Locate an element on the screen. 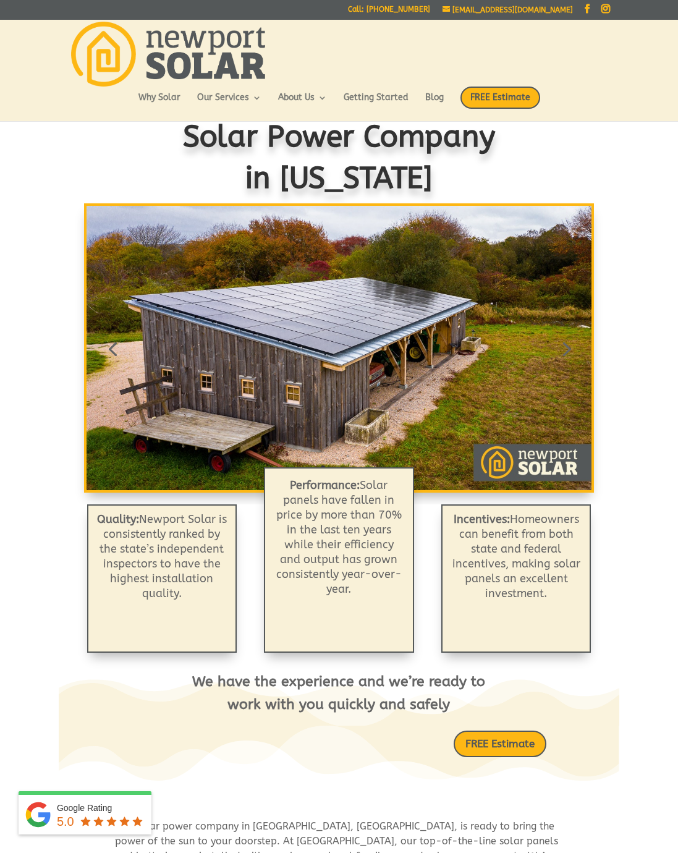 Image resolution: width=678 pixels, height=853 pixels. p: Solar panels have fallen in price by more than 70% in the last ten years while their efficiency a... is located at coordinates (339, 537).